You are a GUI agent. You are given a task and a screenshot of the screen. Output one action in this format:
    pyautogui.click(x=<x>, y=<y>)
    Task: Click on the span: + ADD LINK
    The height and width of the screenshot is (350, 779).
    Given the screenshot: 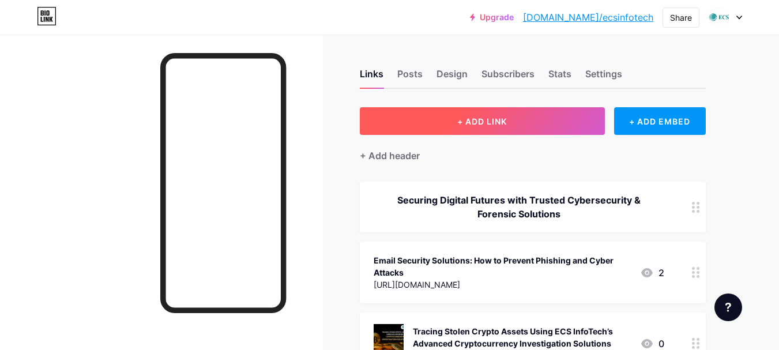 What is the action you would take?
    pyautogui.click(x=482, y=121)
    